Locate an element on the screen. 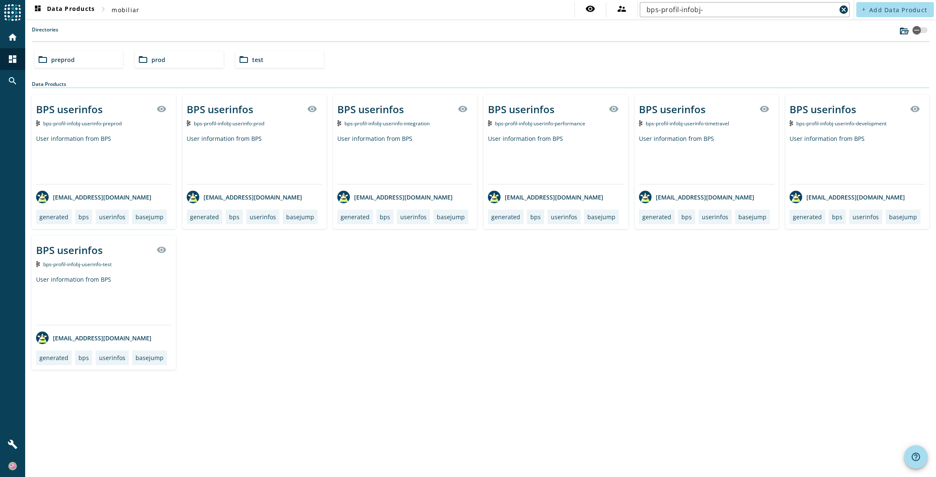  span: mobiliar is located at coordinates (125, 10).